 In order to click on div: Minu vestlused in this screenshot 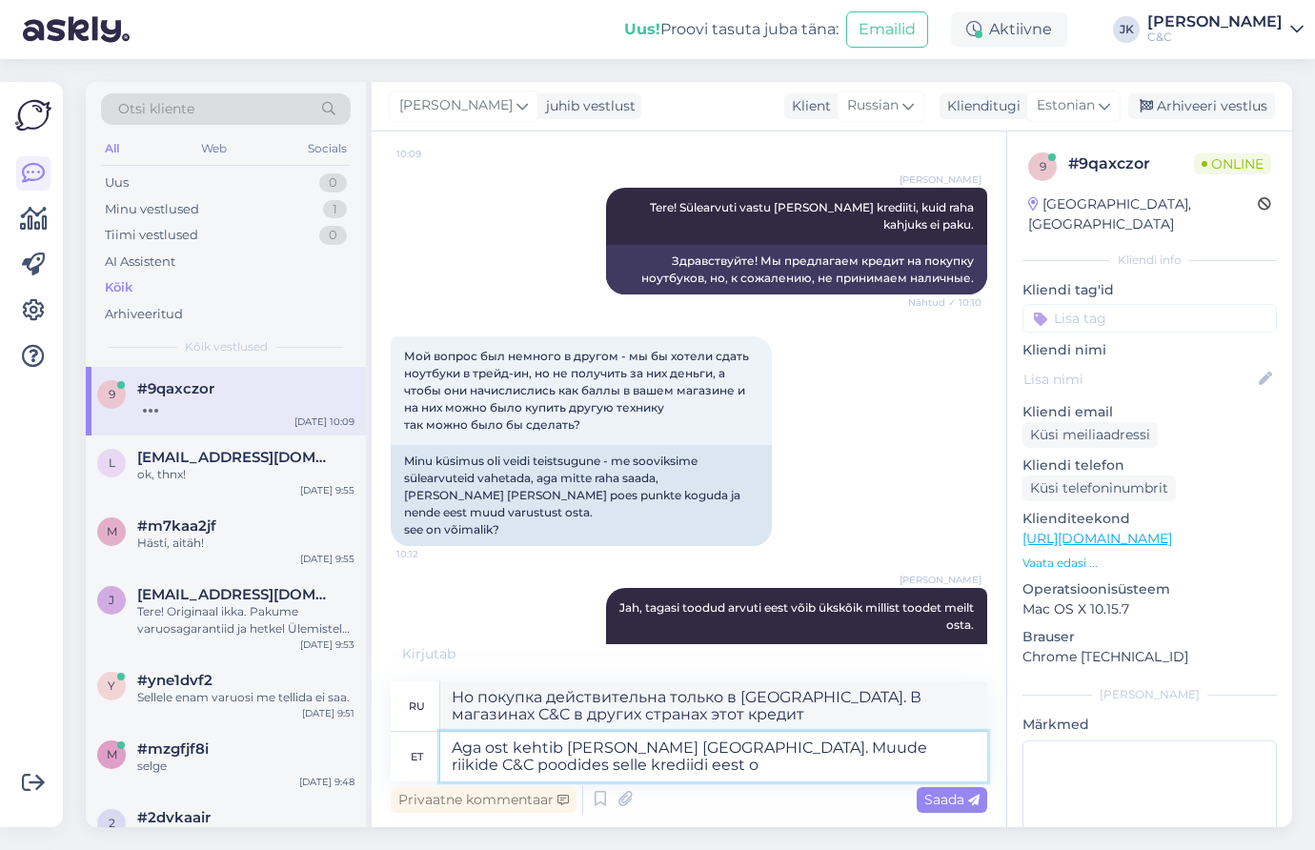, I will do `click(152, 210)`.